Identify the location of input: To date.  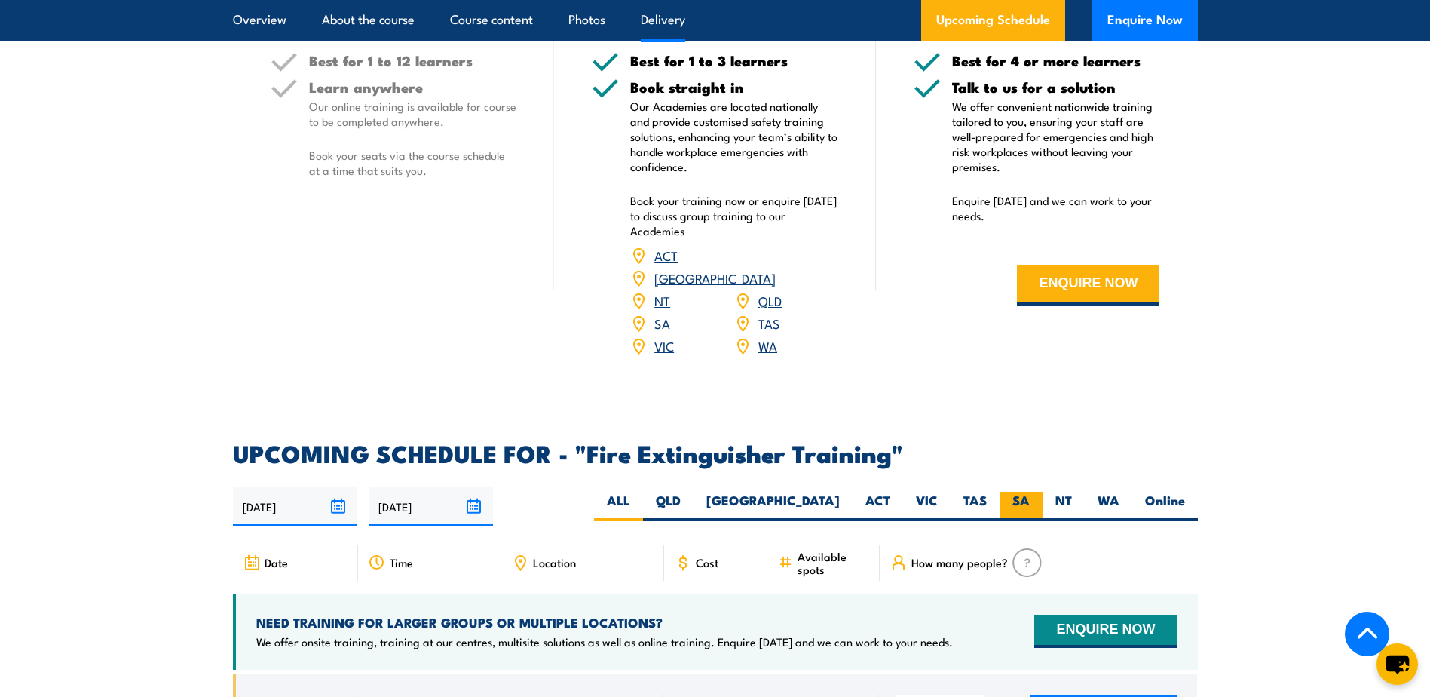
(430, 506).